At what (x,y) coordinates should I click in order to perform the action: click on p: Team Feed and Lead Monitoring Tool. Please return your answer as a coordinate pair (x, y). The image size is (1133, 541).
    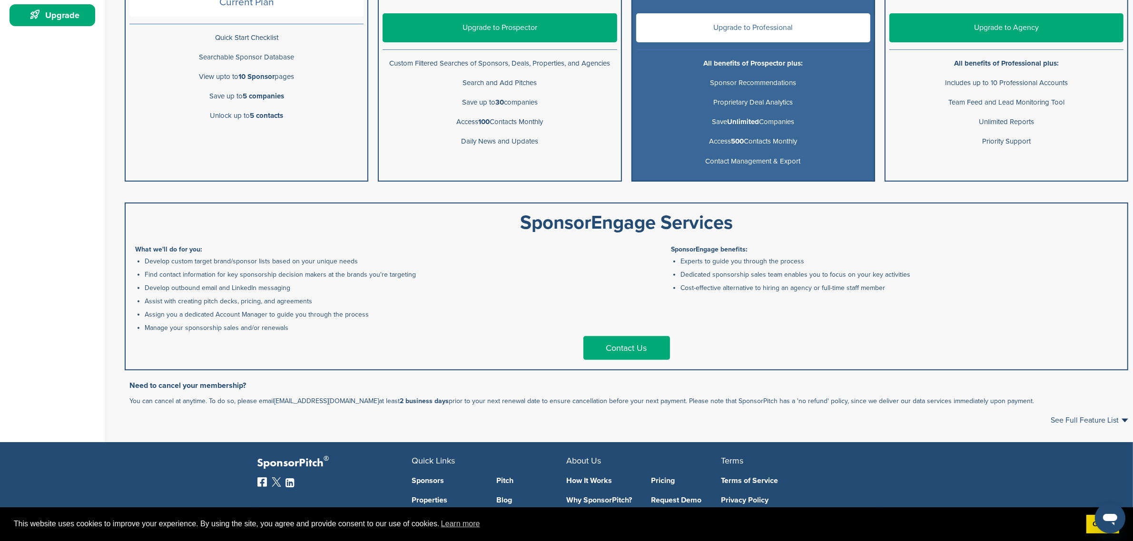
    Looking at the image, I should click on (1006, 102).